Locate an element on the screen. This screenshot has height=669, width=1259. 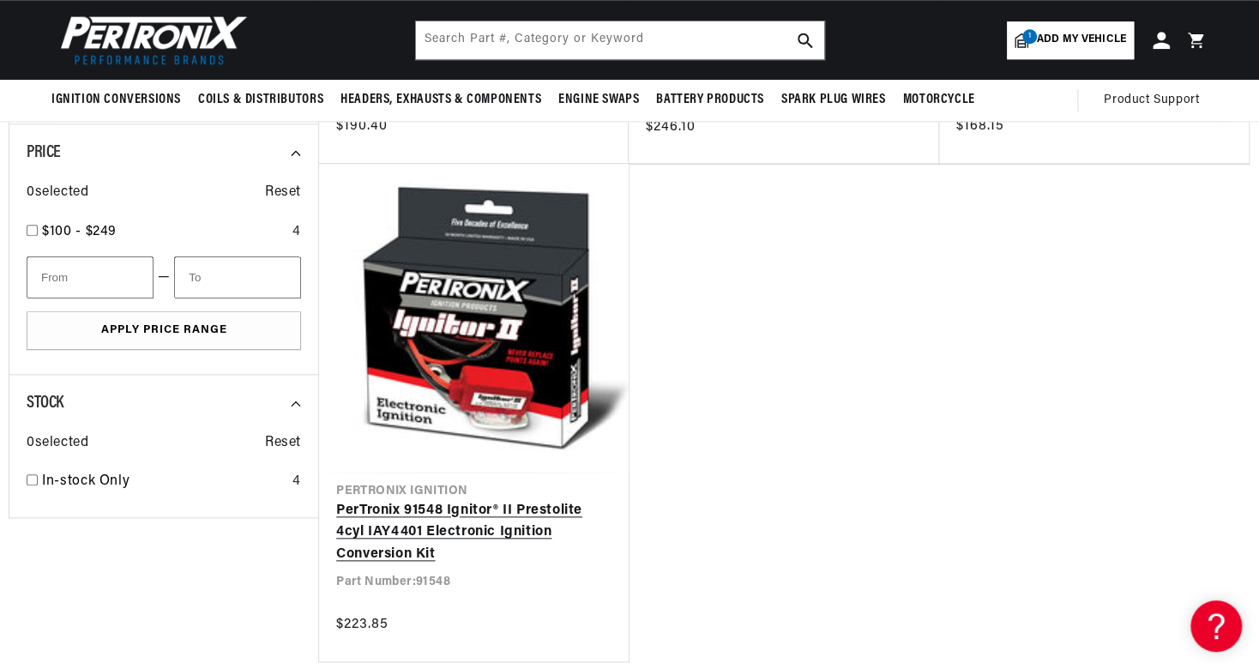
span: 1 is located at coordinates (1029, 36).